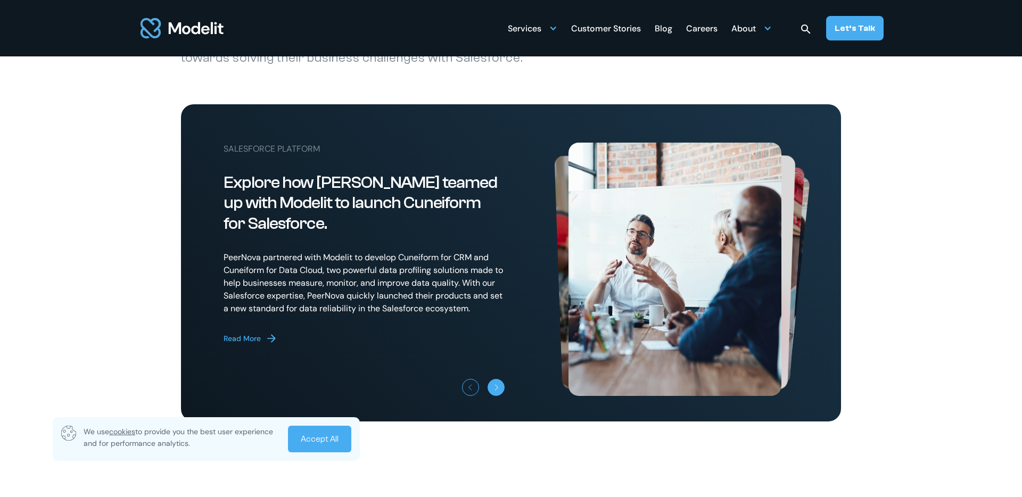 The width and height of the screenshot is (1022, 497). I want to click on a: Blog, so click(663, 28).